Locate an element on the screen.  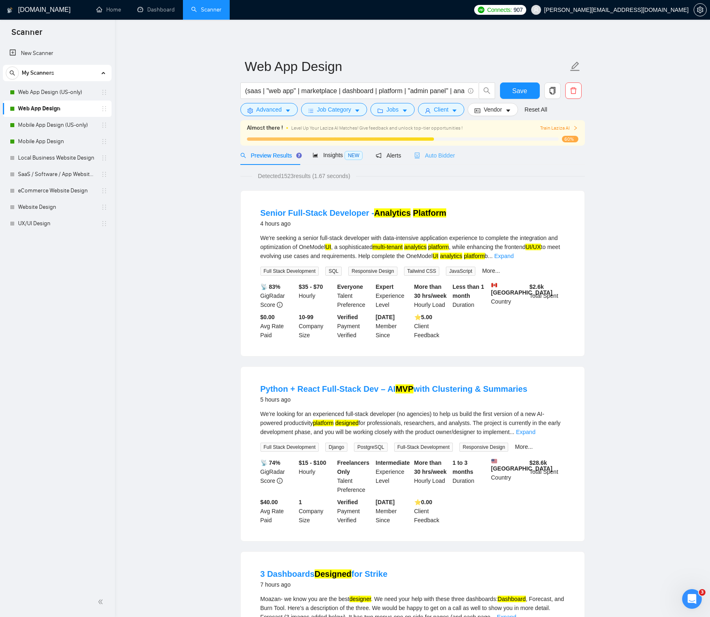
button: search is located at coordinates (12, 73).